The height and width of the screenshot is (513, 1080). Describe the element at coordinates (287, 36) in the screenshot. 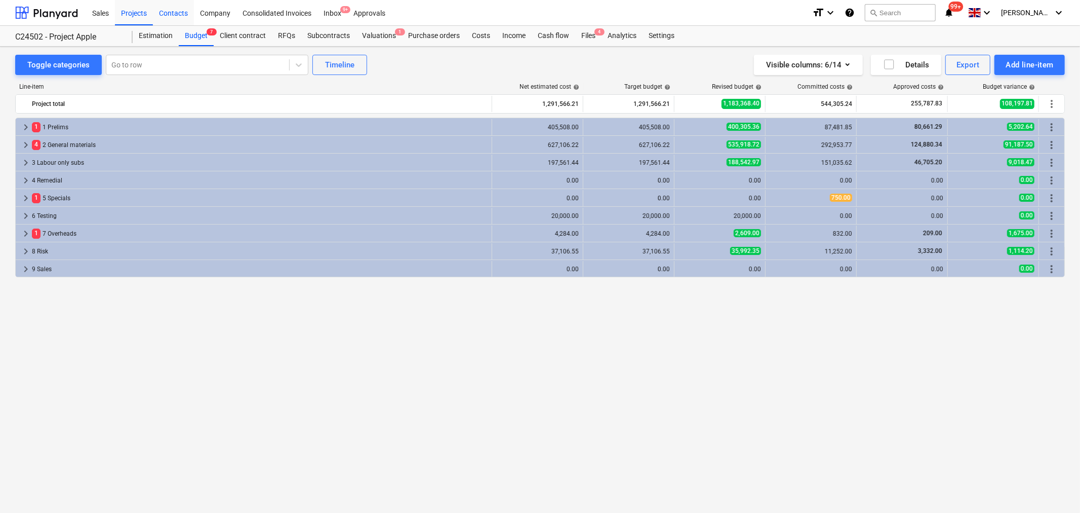

I see `div: RFQs` at that location.